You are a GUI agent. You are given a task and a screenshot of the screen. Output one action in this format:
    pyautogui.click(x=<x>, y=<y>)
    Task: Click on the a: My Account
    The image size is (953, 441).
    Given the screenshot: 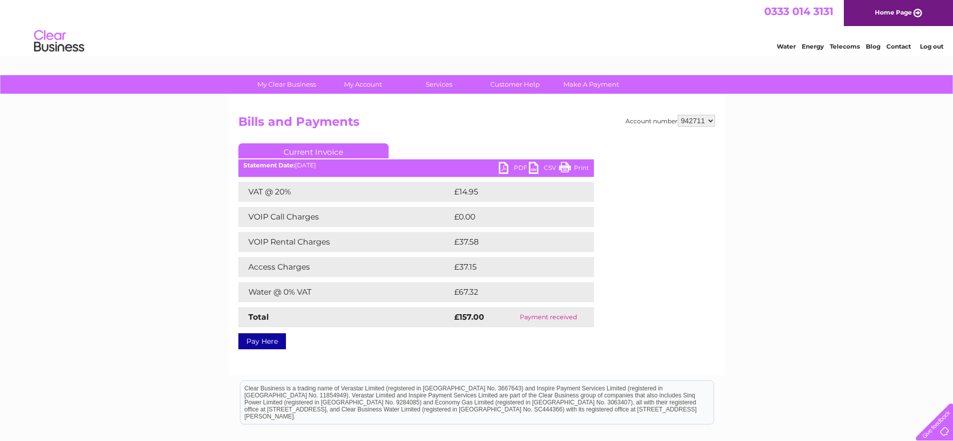 What is the action you would take?
    pyautogui.click(x=362, y=84)
    